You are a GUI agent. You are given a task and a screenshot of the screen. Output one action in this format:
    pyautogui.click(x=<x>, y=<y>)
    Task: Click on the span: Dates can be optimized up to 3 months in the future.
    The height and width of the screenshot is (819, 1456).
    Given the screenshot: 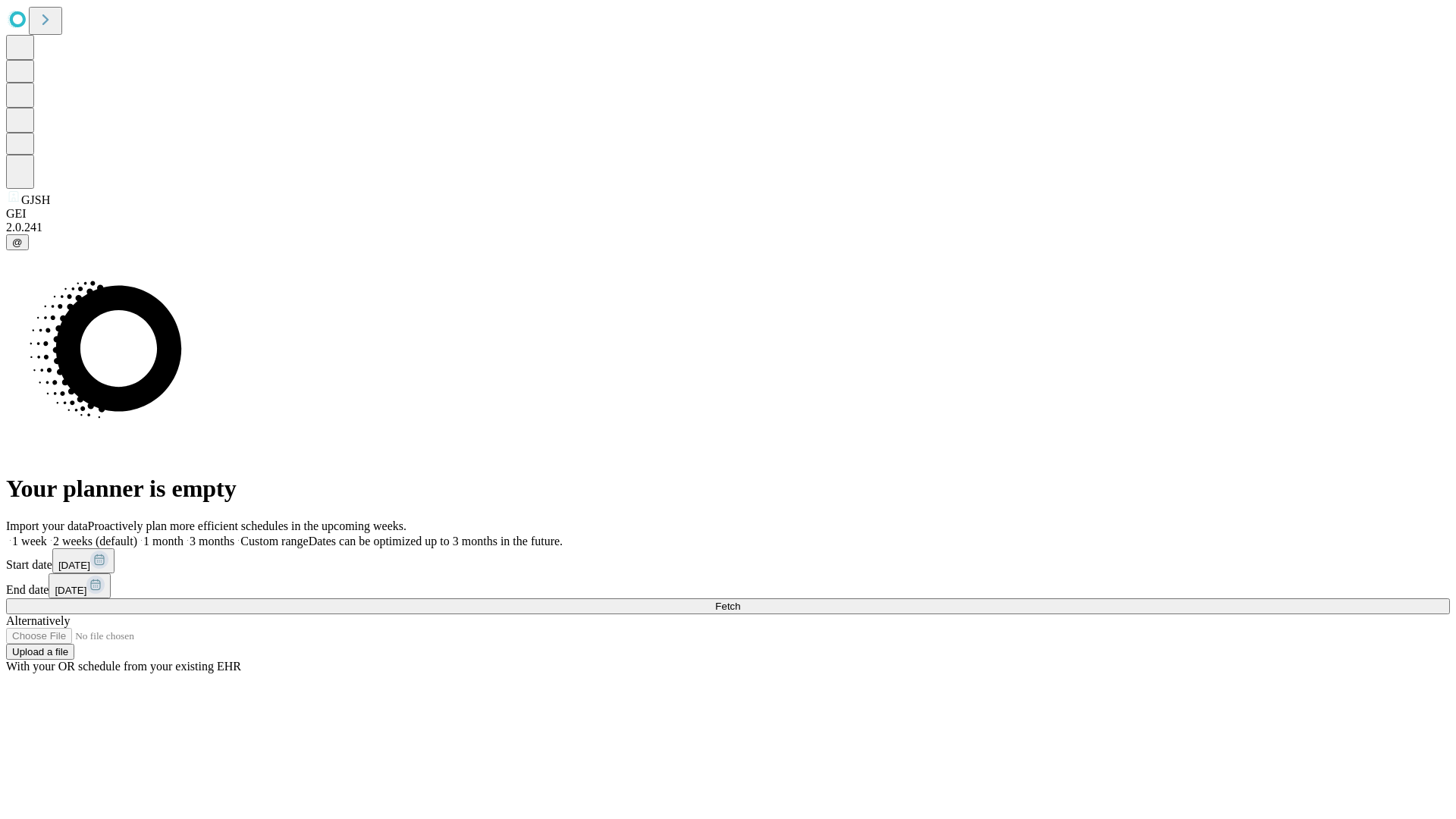 What is the action you would take?
    pyautogui.click(x=435, y=540)
    